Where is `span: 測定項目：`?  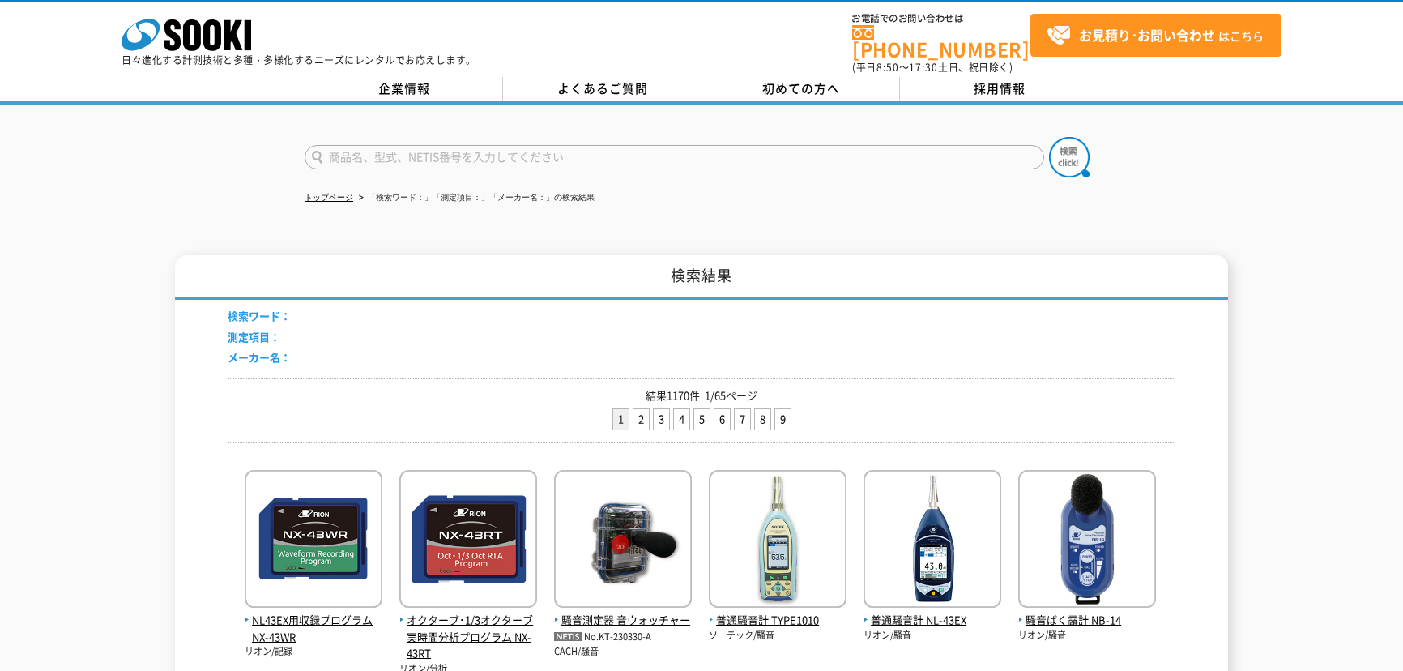 span: 測定項目： is located at coordinates (254, 336).